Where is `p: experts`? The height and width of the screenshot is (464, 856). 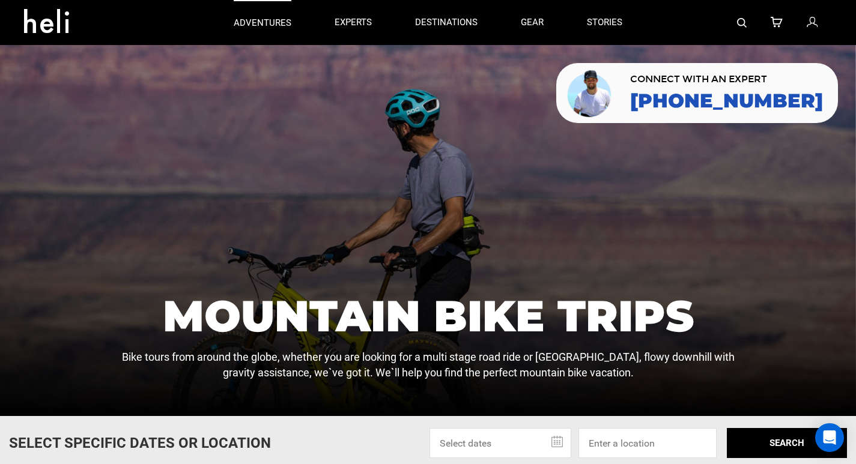
p: experts is located at coordinates (353, 22).